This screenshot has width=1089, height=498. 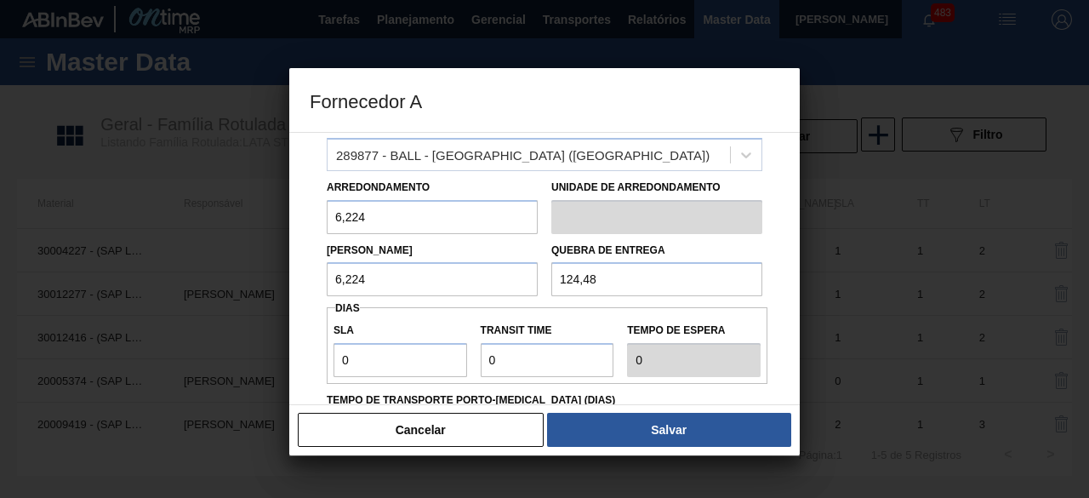 I want to click on label: Unidade de arredondamento, so click(x=657, y=187).